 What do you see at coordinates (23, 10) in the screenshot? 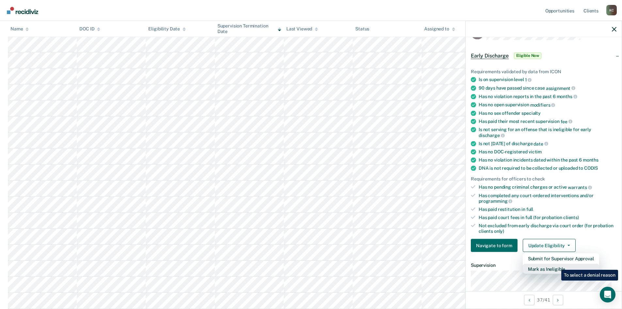
I see `img: Recidiviz` at bounding box center [23, 10].